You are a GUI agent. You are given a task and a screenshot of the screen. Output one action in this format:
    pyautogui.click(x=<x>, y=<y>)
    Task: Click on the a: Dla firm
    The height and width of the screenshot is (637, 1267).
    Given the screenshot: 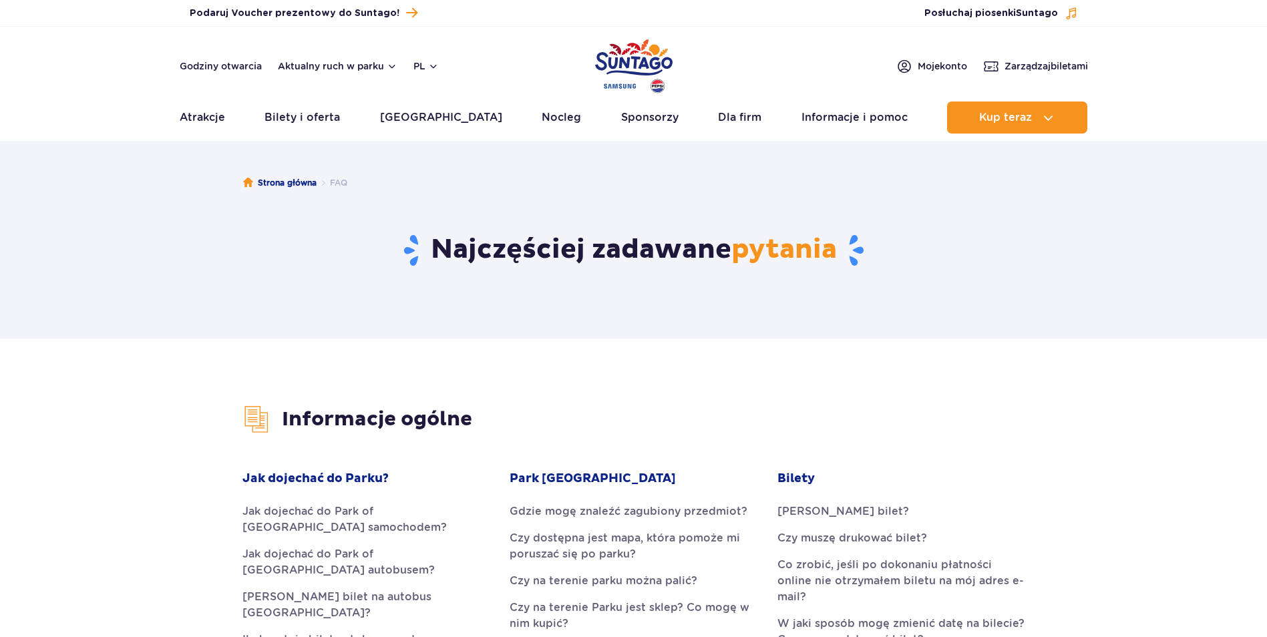 What is the action you would take?
    pyautogui.click(x=739, y=118)
    